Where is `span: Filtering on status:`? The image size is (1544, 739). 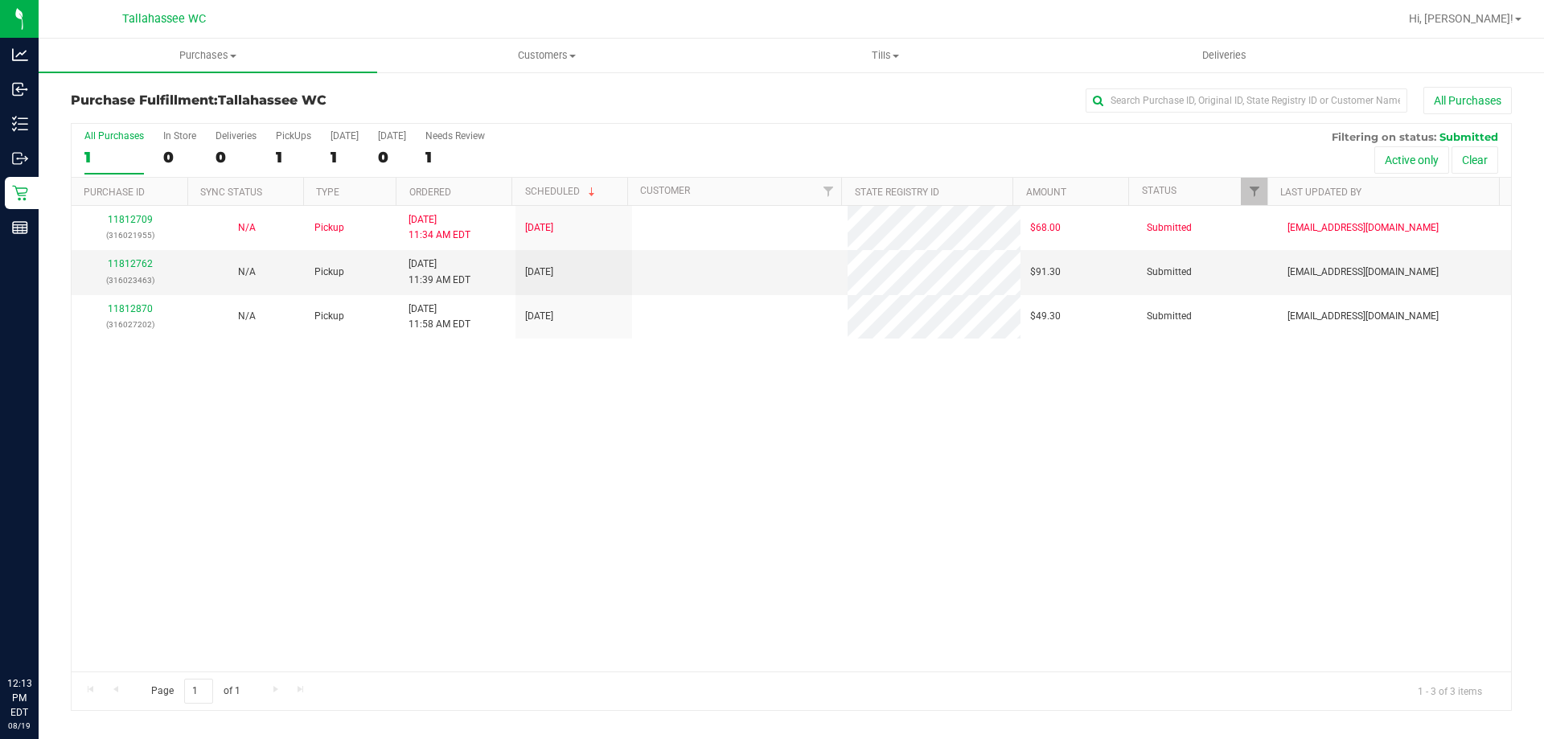 span: Filtering on status: is located at coordinates (1384, 137).